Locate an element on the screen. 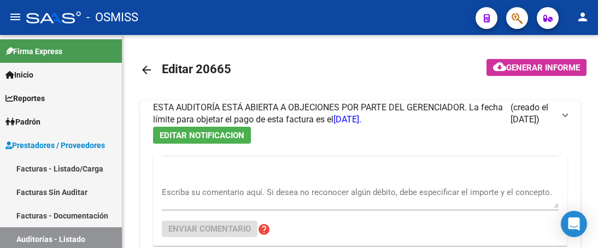  button: Generar informe is located at coordinates (536, 67).